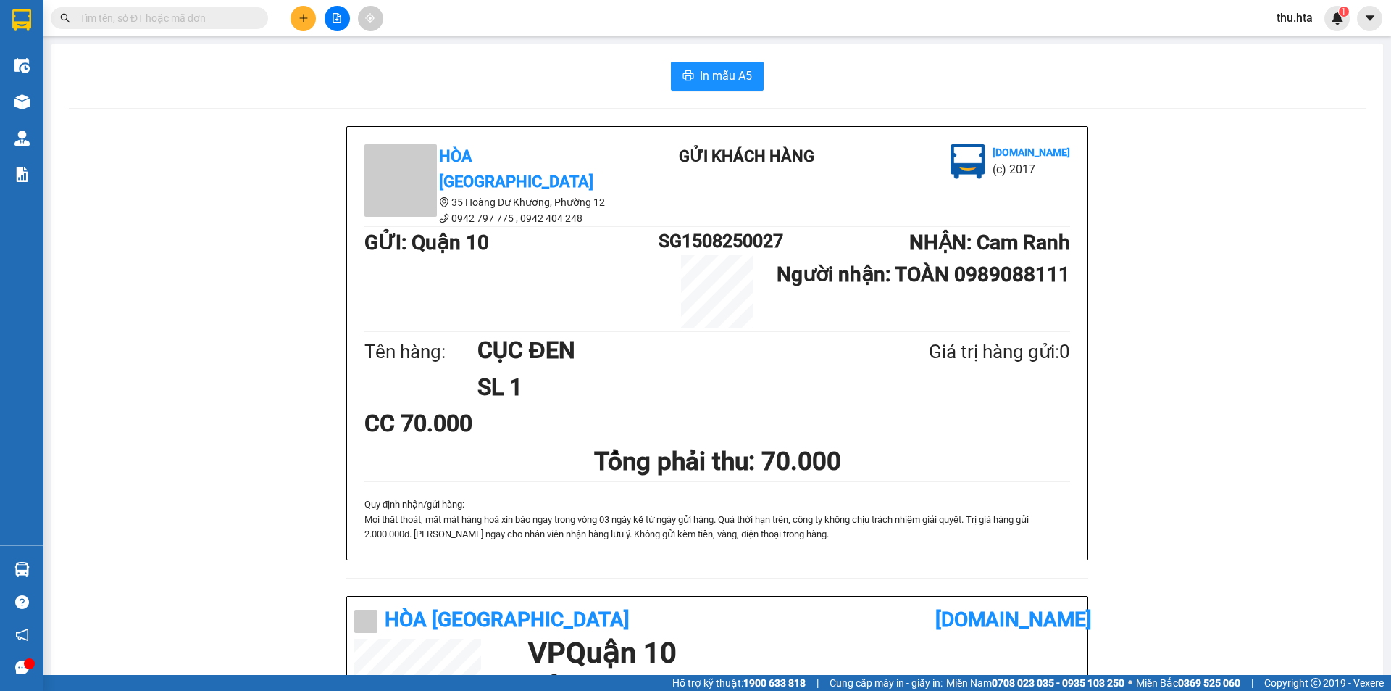 Image resolution: width=1391 pixels, height=691 pixels. What do you see at coordinates (1316, 683) in the screenshot?
I see `span: copyright` at bounding box center [1316, 683].